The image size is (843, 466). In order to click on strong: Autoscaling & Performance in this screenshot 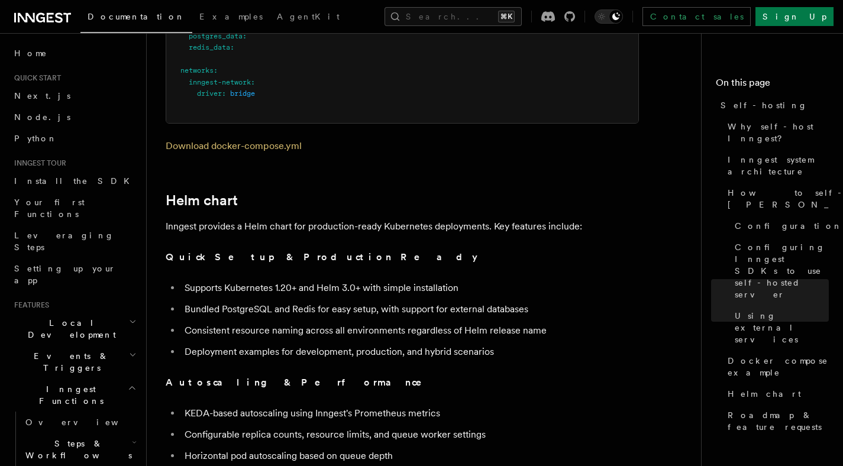, I will do `click(302, 382)`.